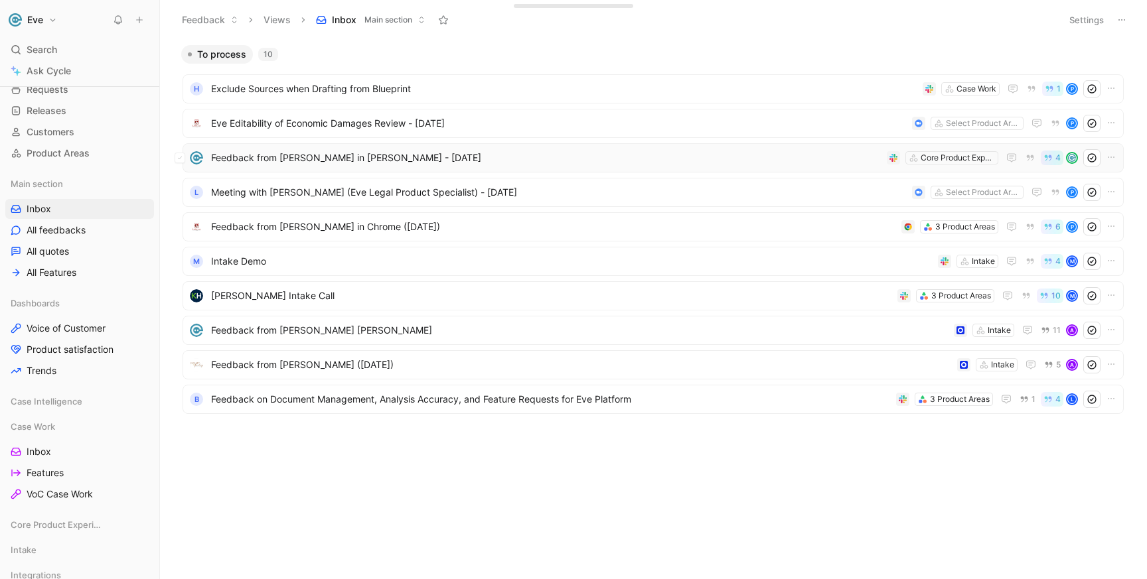 The width and height of the screenshot is (1147, 579). I want to click on button: 10, so click(1050, 296).